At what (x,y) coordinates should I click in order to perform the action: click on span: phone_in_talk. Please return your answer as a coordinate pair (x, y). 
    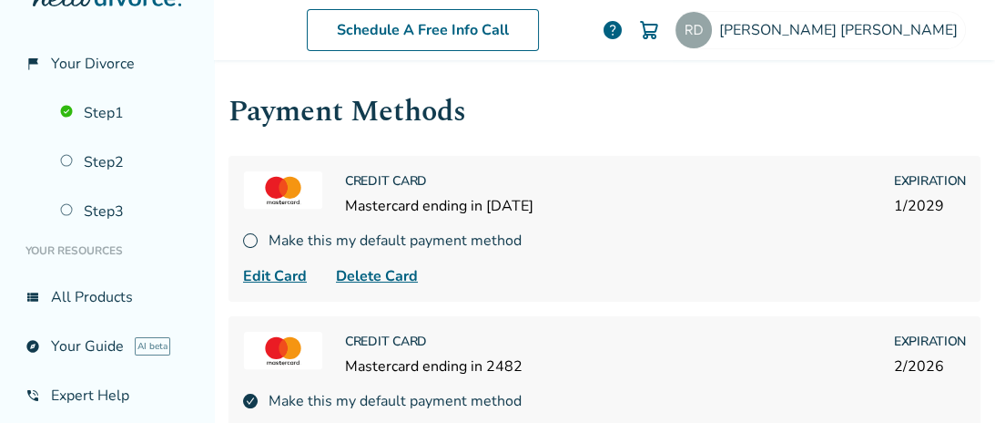
    Looking at the image, I should click on (33, 395).